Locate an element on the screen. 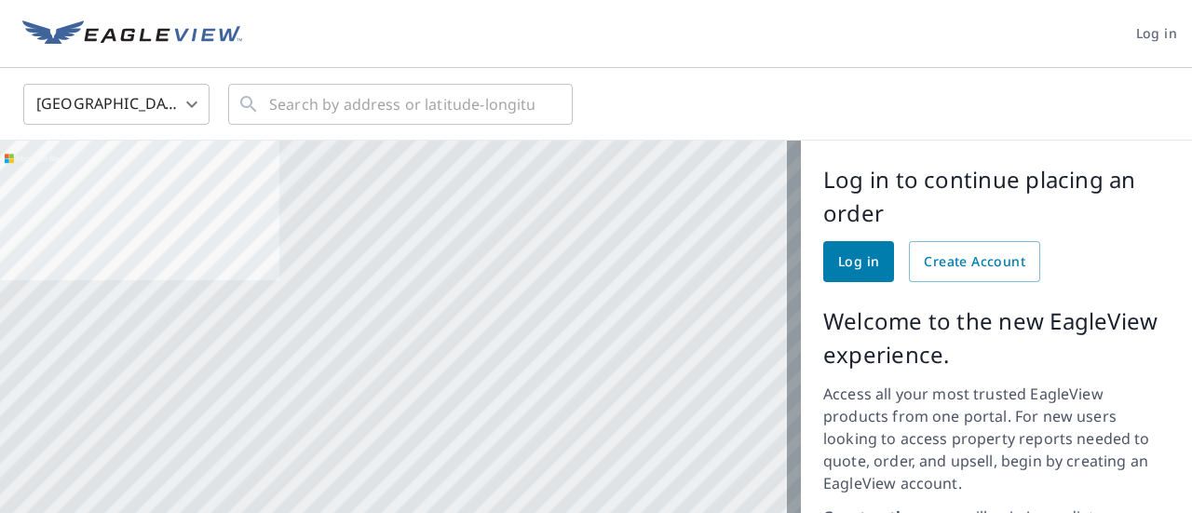 The image size is (1192, 513). p: Log in to continue placing an order is located at coordinates (996, 196).